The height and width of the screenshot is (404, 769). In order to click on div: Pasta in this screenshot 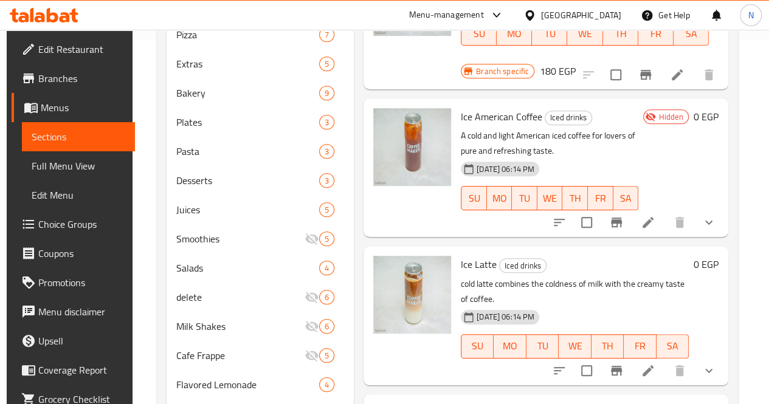, I will do `click(248, 151)`.